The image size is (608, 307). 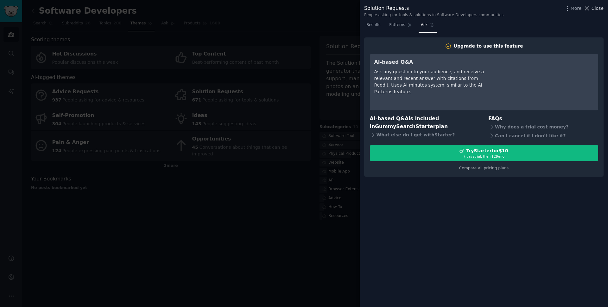 I want to click on button: More, so click(x=573, y=8).